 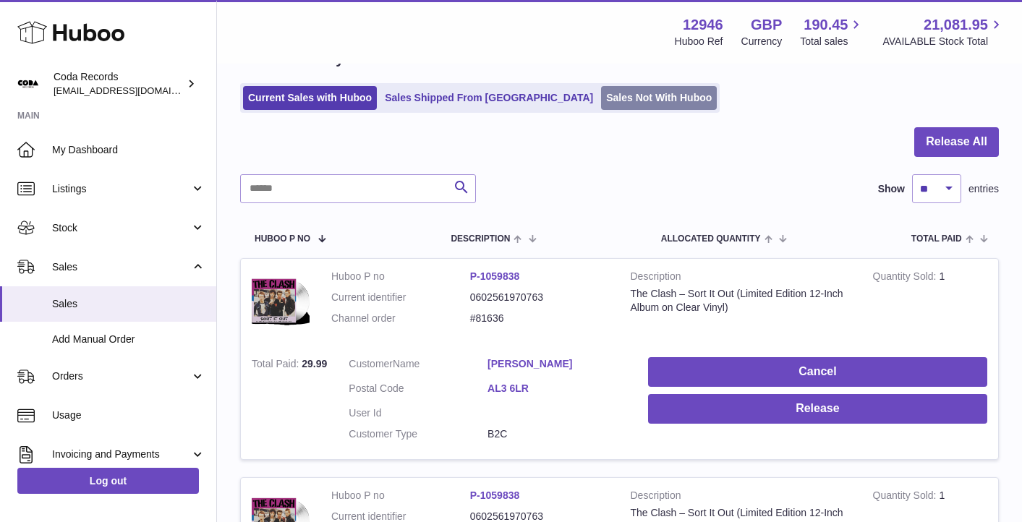 What do you see at coordinates (401, 297) in the screenshot?
I see `dt: Current identifier` at bounding box center [401, 297].